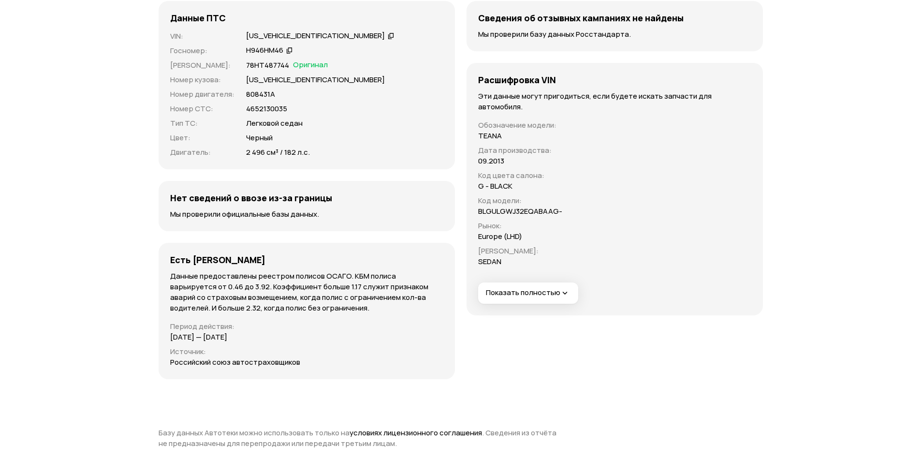 This screenshot has height=461, width=921. What do you see at coordinates (259, 138) in the screenshot?
I see `p: Черный` at bounding box center [259, 138].